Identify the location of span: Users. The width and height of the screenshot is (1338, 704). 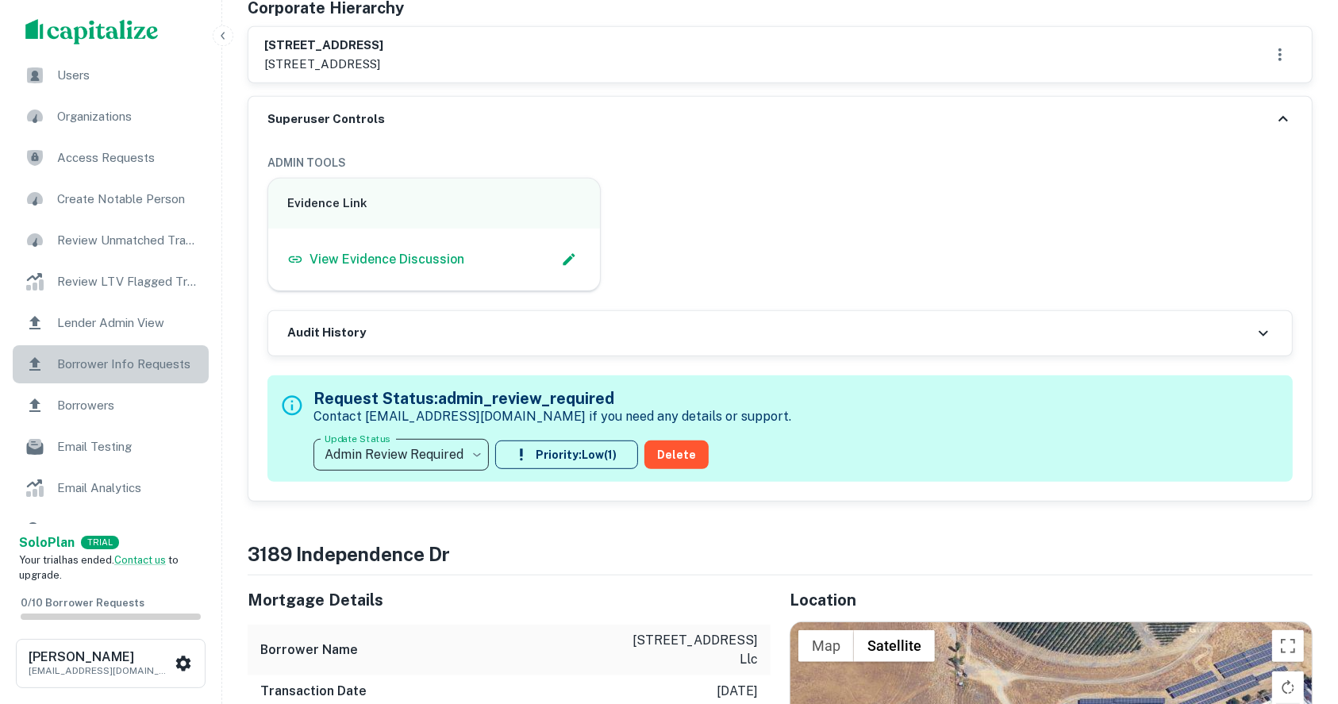
(128, 75).